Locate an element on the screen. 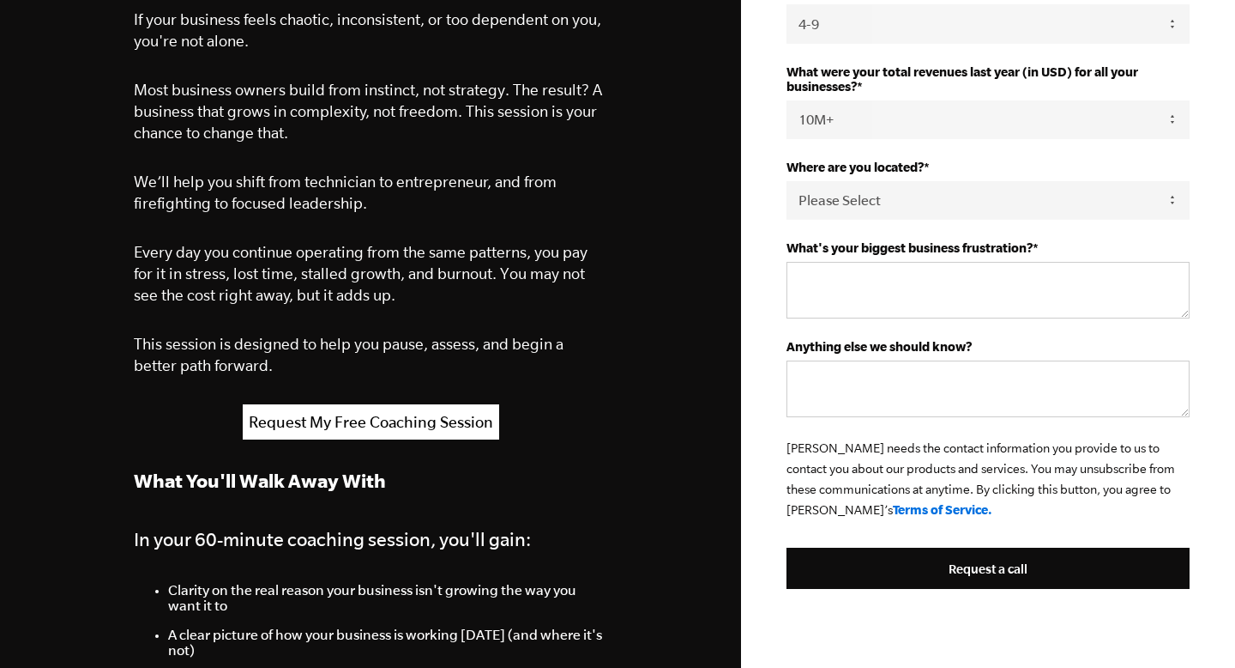  span: Every day you continue operating from the same patterns, you pay for it in stress, lost time, sta... is located at coordinates (360, 273).